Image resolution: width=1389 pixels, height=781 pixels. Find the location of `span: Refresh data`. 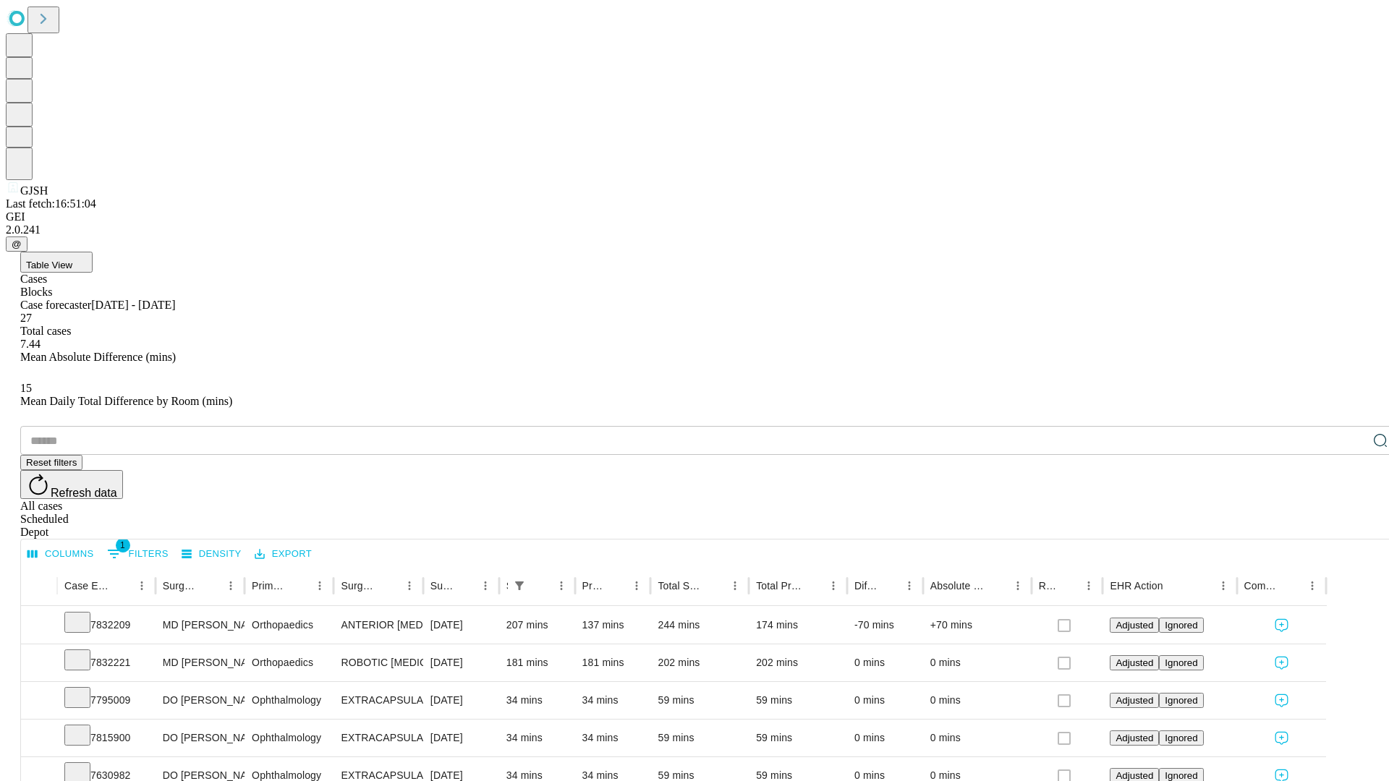

span: Refresh data is located at coordinates (84, 493).